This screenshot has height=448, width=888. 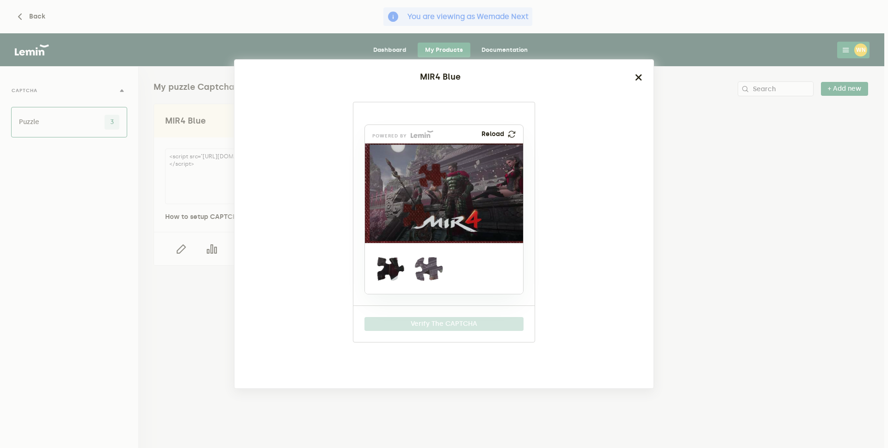 What do you see at coordinates (444, 324) in the screenshot?
I see `button: Verify The CAPTCHA` at bounding box center [444, 324].